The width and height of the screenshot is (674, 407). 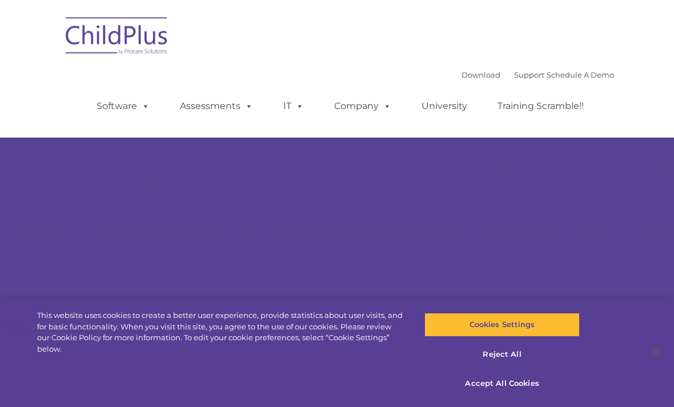 I want to click on img: ChildPlus by Procare Solutions, so click(x=117, y=38).